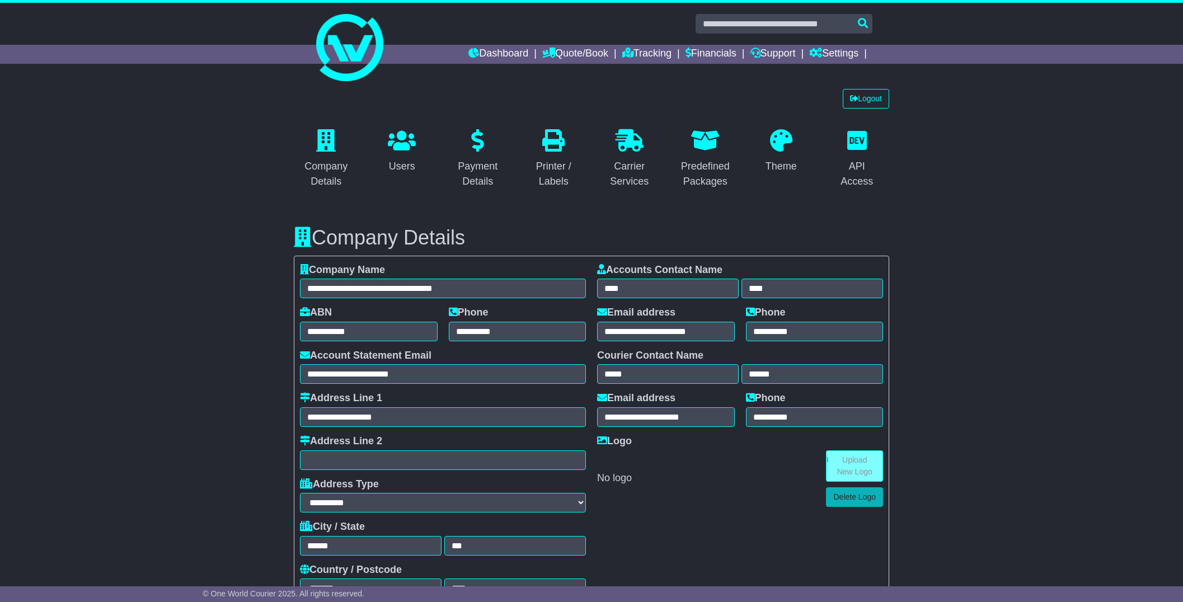  I want to click on a: Printer / Labels, so click(554, 159).